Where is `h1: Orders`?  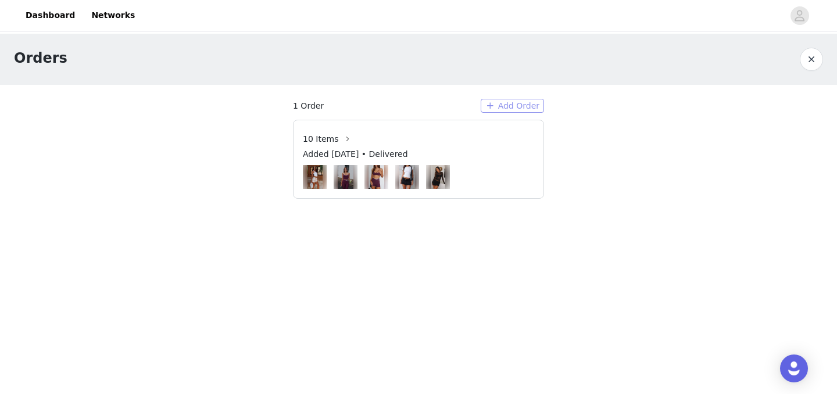 h1: Orders is located at coordinates (41, 58).